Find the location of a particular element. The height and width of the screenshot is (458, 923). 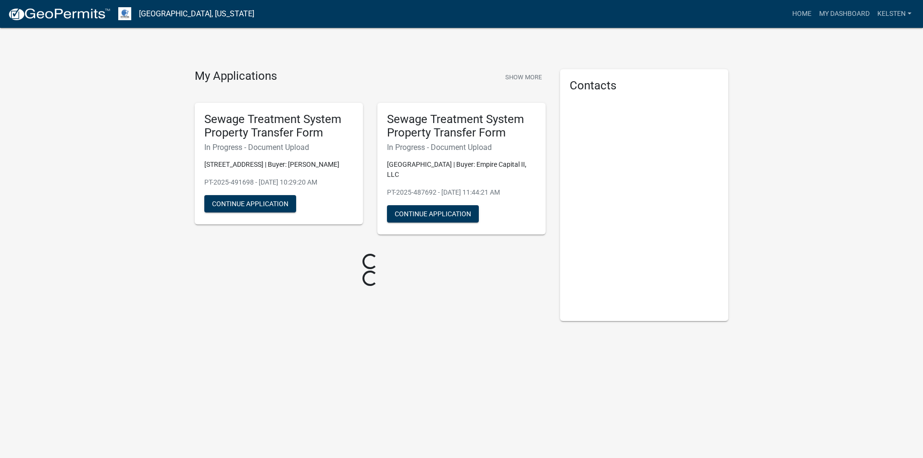

a: Kelsten is located at coordinates (894, 14).